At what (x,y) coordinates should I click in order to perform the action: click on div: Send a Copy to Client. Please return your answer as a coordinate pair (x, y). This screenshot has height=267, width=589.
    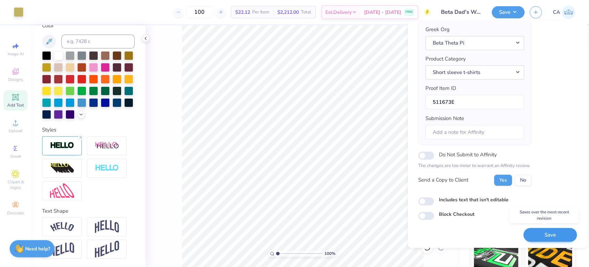
    Looking at the image, I should click on (443, 180).